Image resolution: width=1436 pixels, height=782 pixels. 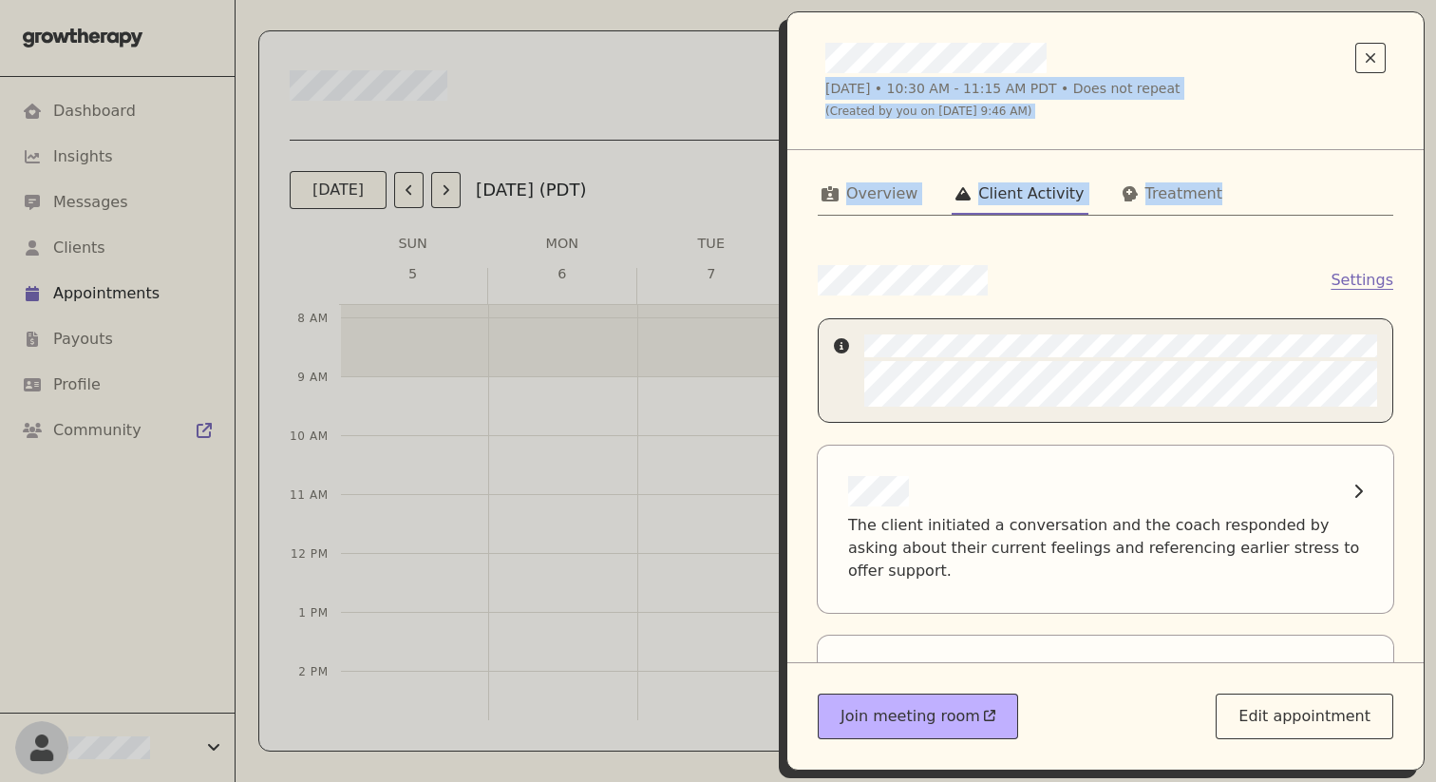 I want to click on a: Join meeting roomOpens in new window, so click(x=919, y=715).